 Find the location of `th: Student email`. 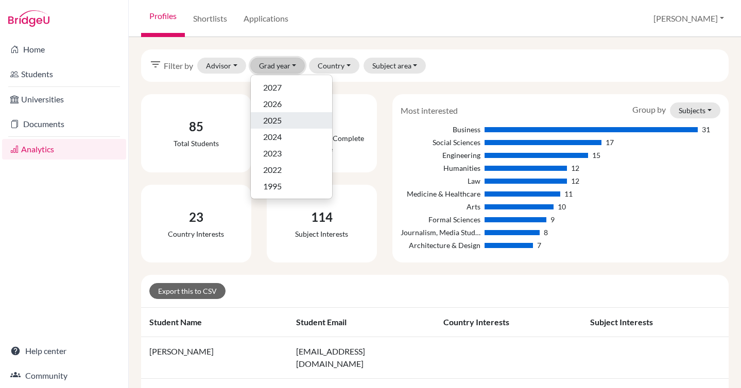

th: Student email is located at coordinates (361, 322).